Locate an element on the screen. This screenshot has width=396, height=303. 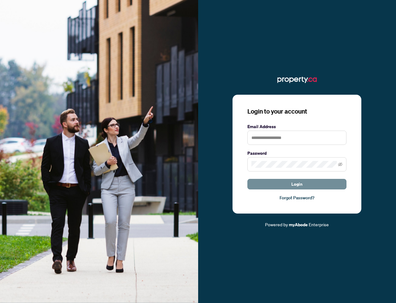
h3: Login to your account is located at coordinates (297, 112).